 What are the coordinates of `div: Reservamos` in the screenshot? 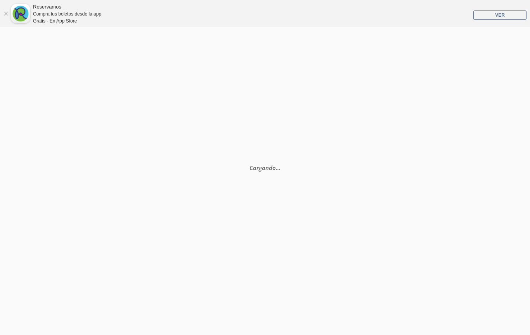 It's located at (67, 7).